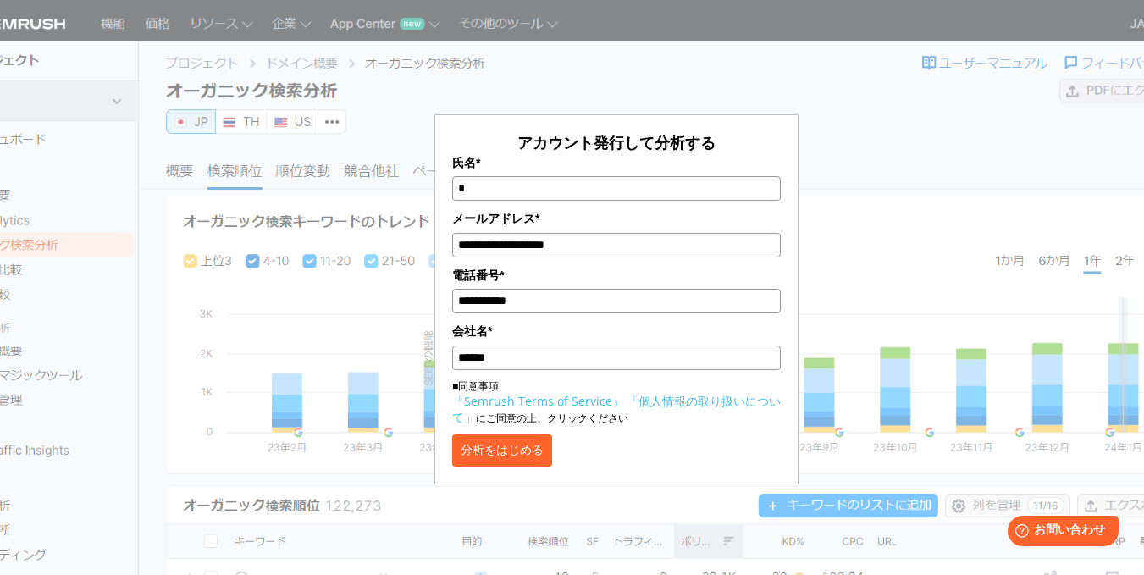  I want to click on a: 「Semrush Terms of Service」, so click(538, 400).